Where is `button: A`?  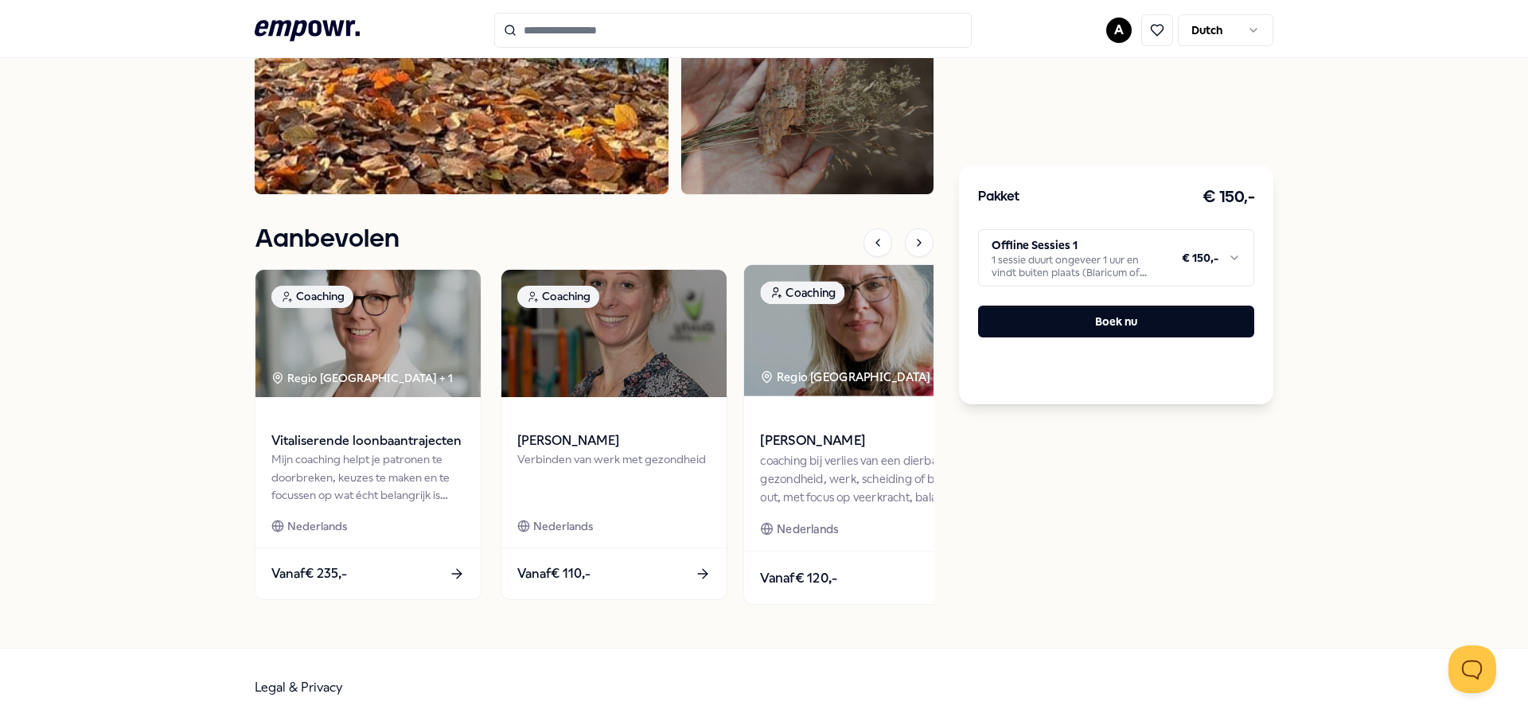
button: A is located at coordinates (1119, 30).